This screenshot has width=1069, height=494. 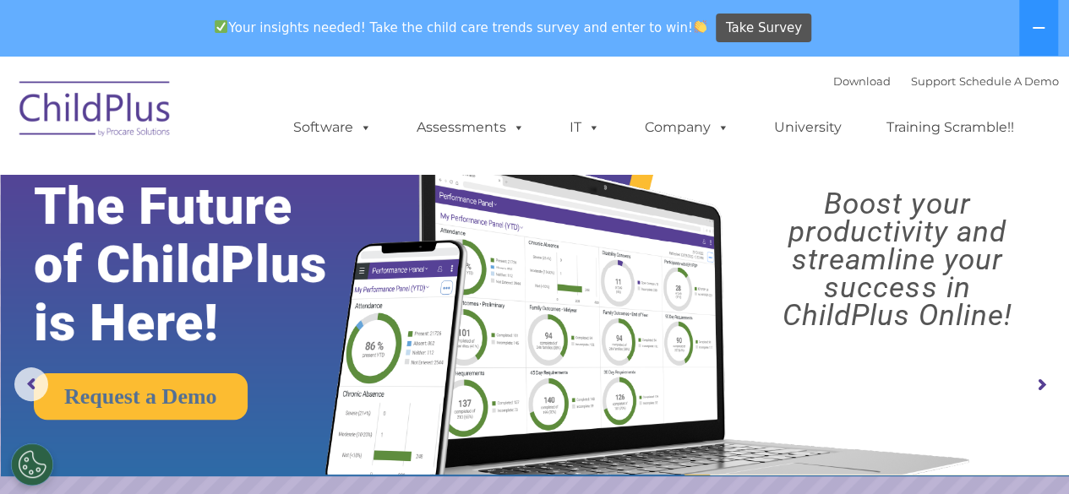 What do you see at coordinates (764, 28) in the screenshot?
I see `span: Take Survey` at bounding box center [764, 28].